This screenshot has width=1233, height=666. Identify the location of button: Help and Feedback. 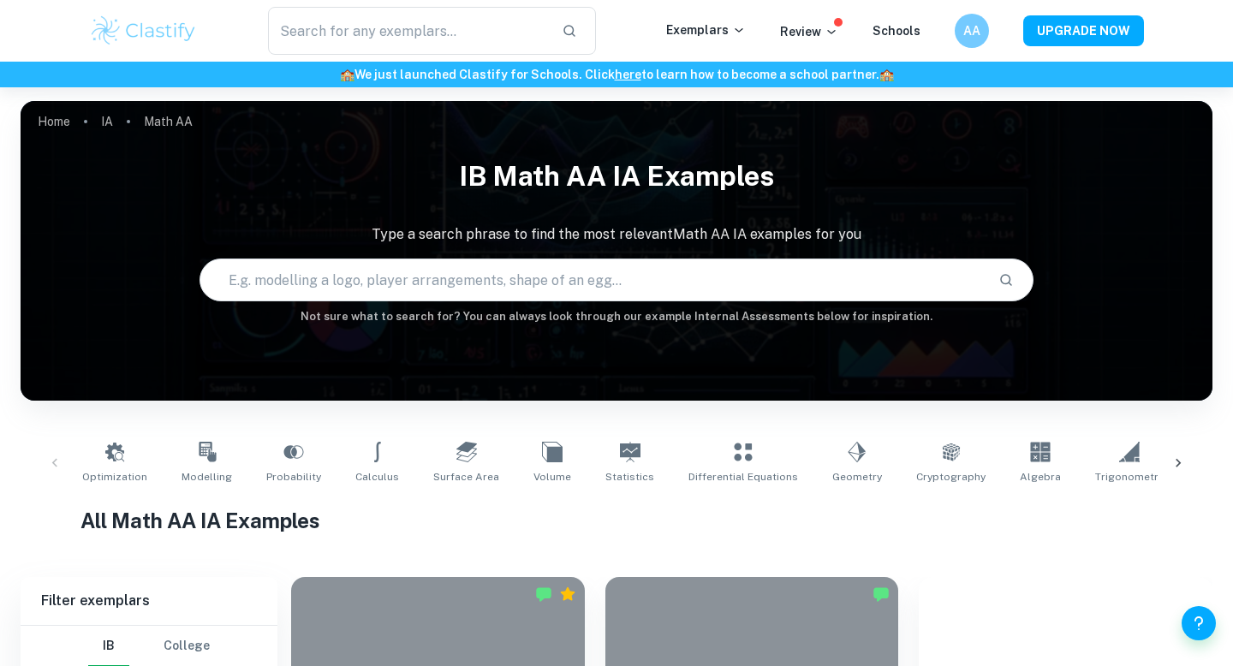
(1199, 624).